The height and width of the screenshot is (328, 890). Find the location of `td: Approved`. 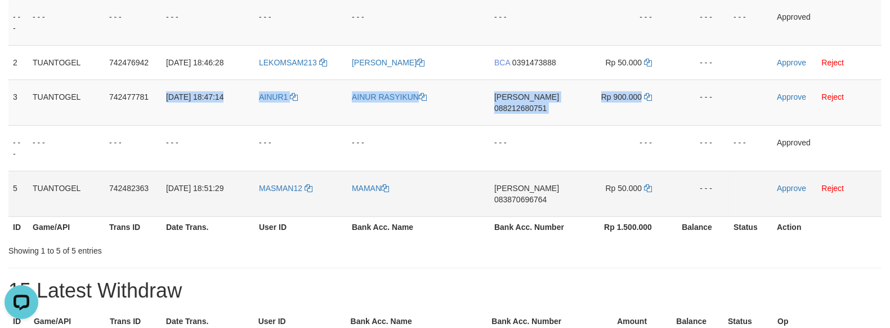

td: Approved is located at coordinates (827, 148).